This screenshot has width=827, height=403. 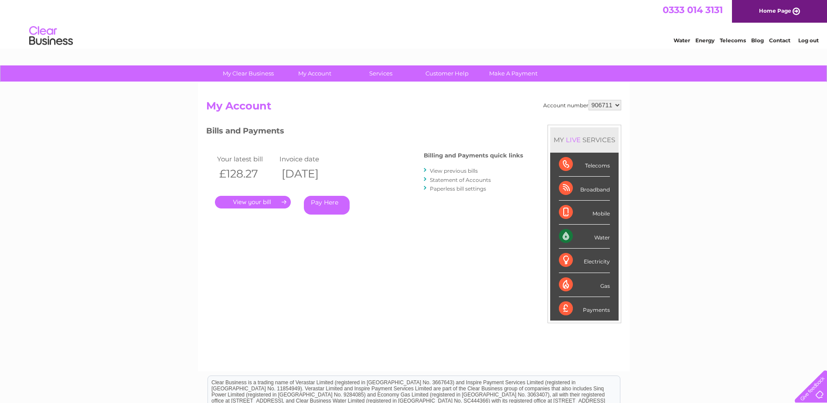 I want to click on a: Make A Payment, so click(x=513, y=73).